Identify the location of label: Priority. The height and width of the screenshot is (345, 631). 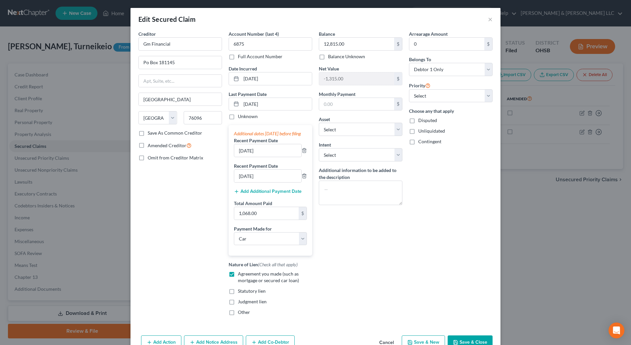
(420, 85).